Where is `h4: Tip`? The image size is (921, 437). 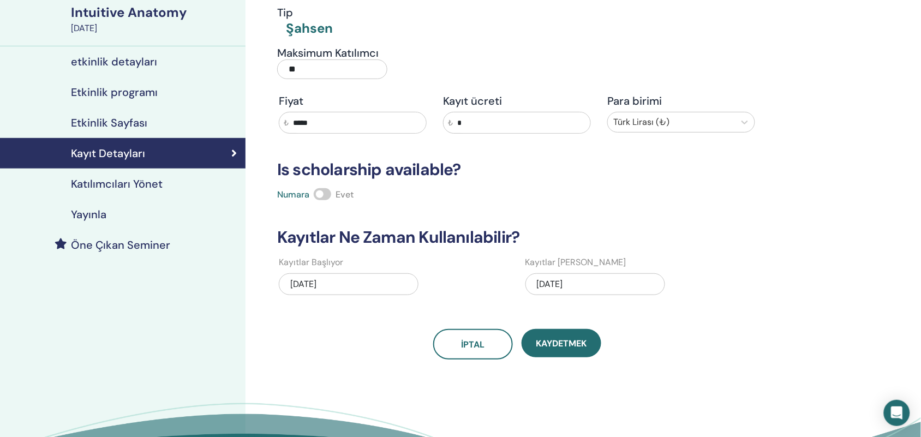 h4: Tip is located at coordinates (305, 13).